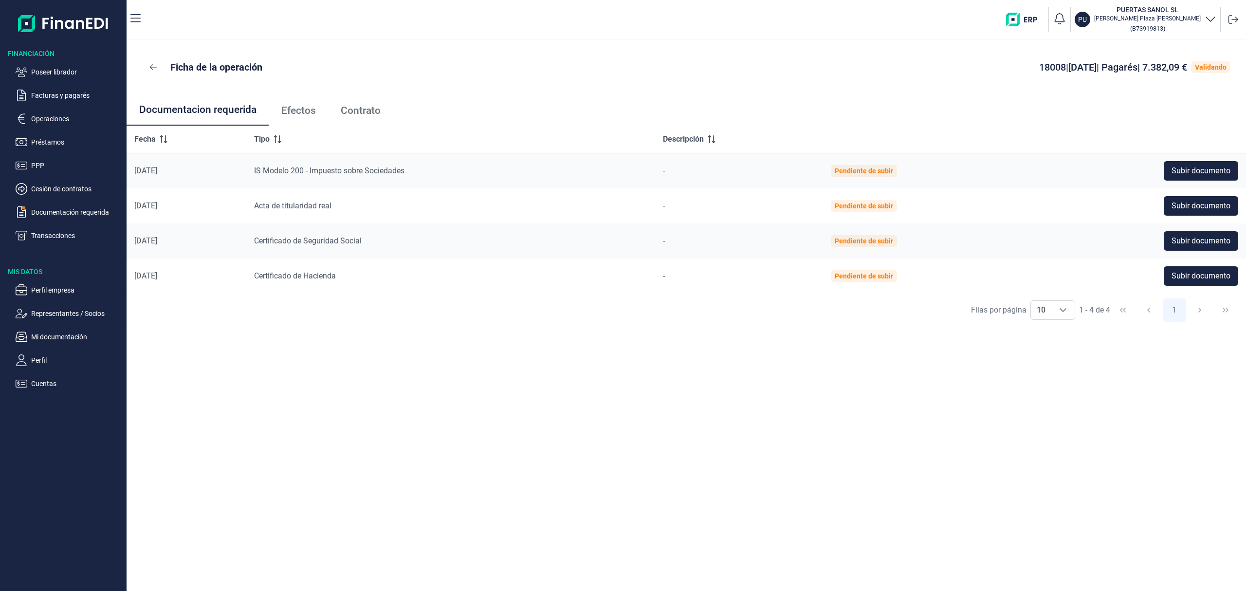 The width and height of the screenshot is (1246, 591). What do you see at coordinates (1063, 310) in the screenshot?
I see `div: Choose` at bounding box center [1063, 310].